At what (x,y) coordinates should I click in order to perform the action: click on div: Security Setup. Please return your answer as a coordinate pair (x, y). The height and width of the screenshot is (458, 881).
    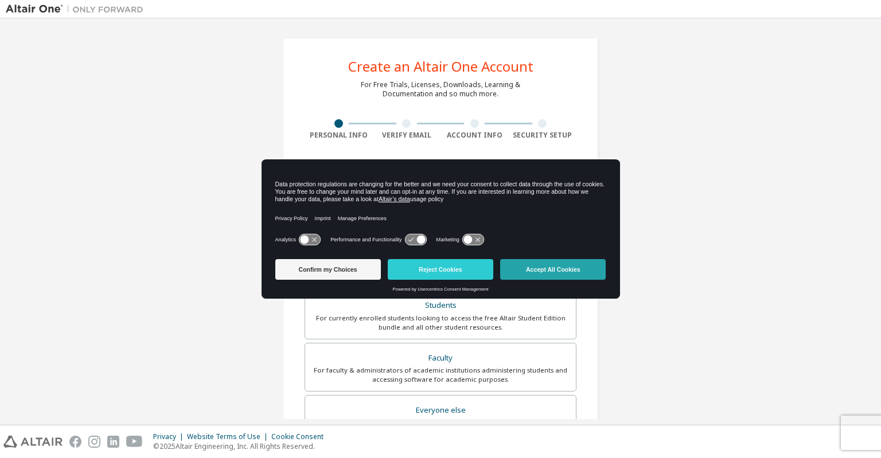
    Looking at the image, I should click on (542, 135).